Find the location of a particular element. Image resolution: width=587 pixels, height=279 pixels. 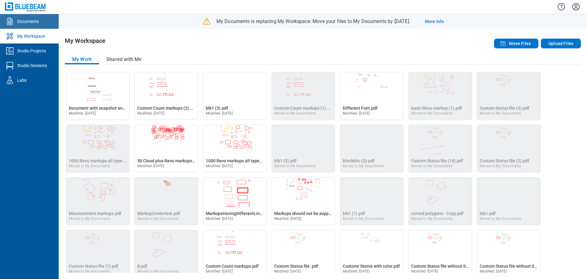

img: curved polygons - Copy.pdf is located at coordinates (440, 192).